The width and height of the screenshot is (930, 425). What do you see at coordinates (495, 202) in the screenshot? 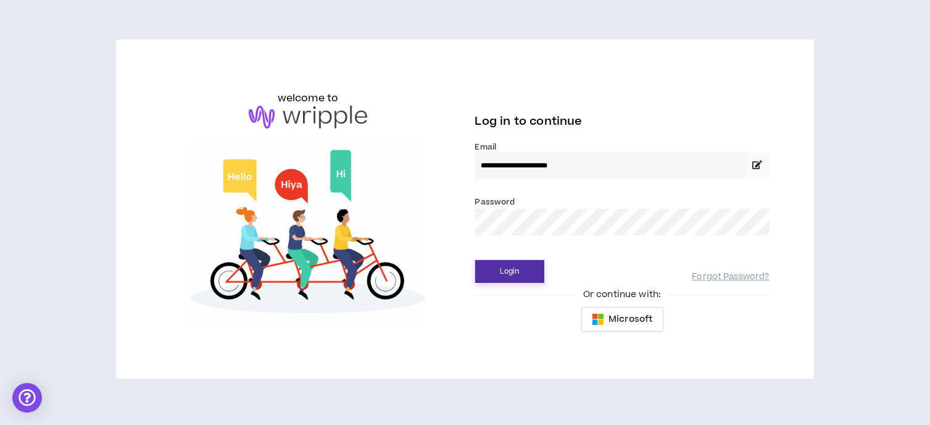
I see `label: Password` at bounding box center [495, 202].